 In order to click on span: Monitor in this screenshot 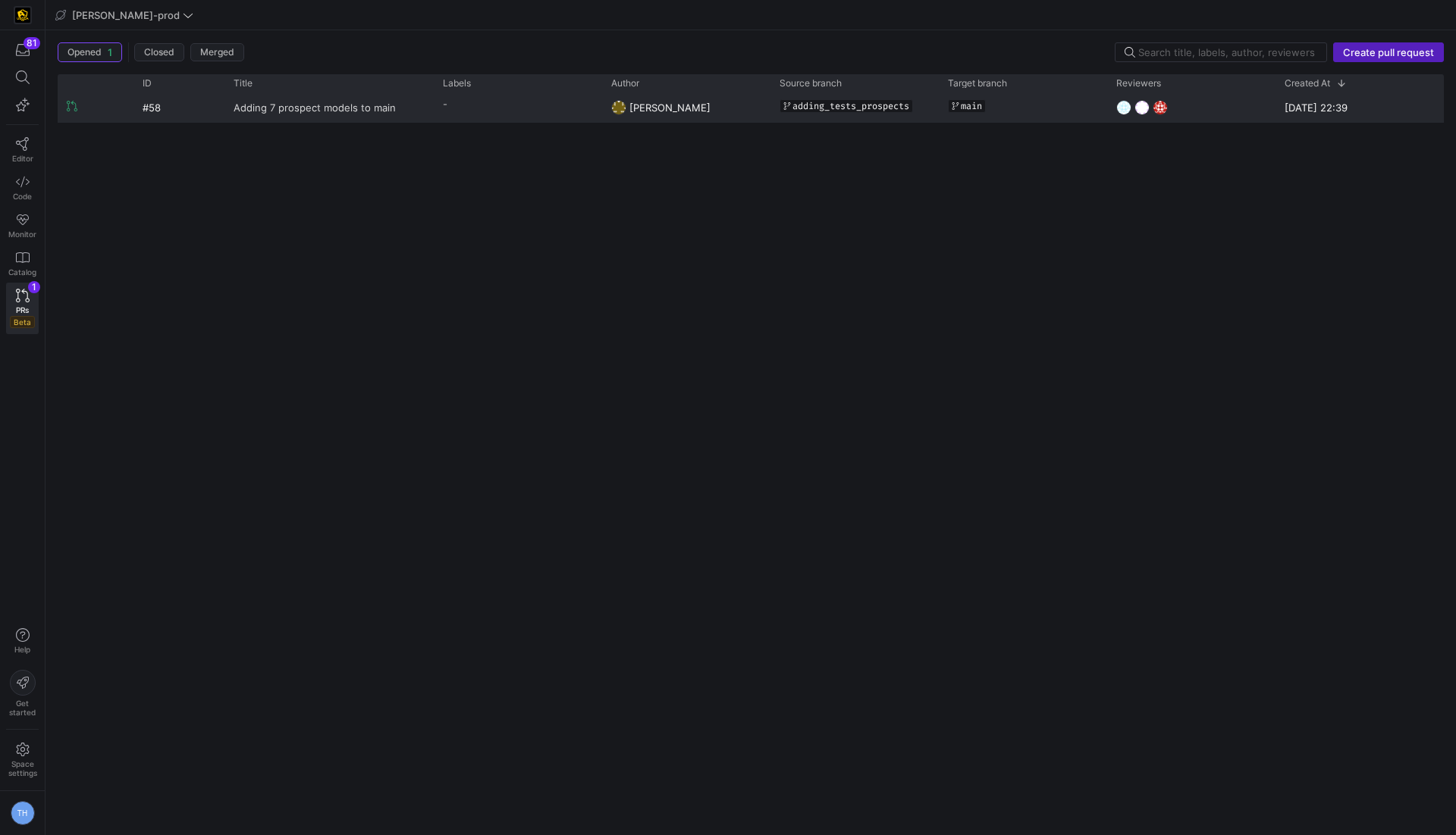, I will do `click(22, 234)`.